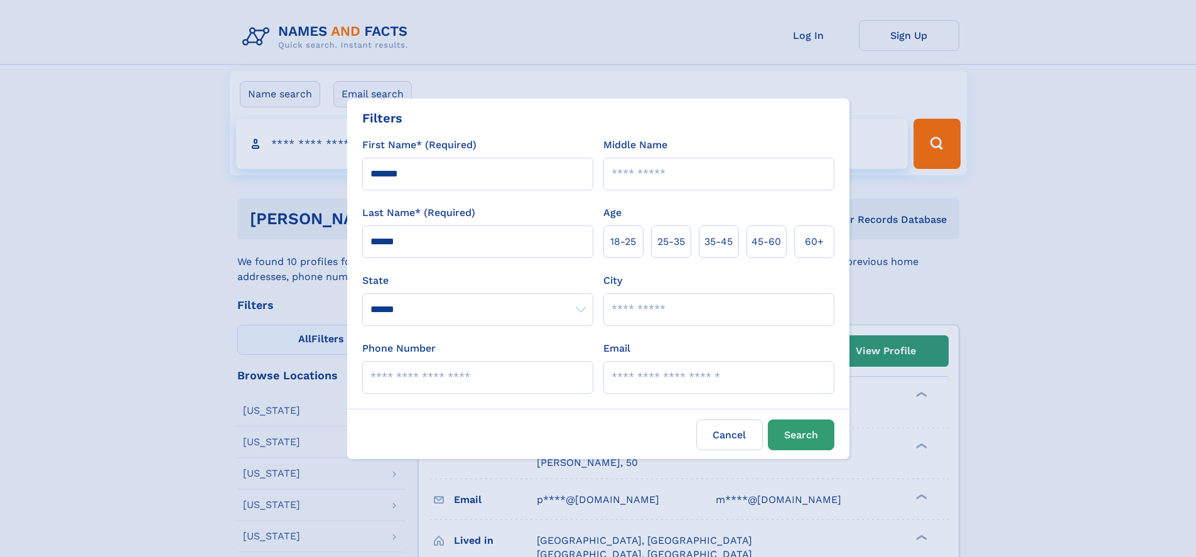 This screenshot has height=557, width=1196. Describe the element at coordinates (478, 281) in the screenshot. I see `label: State` at that location.